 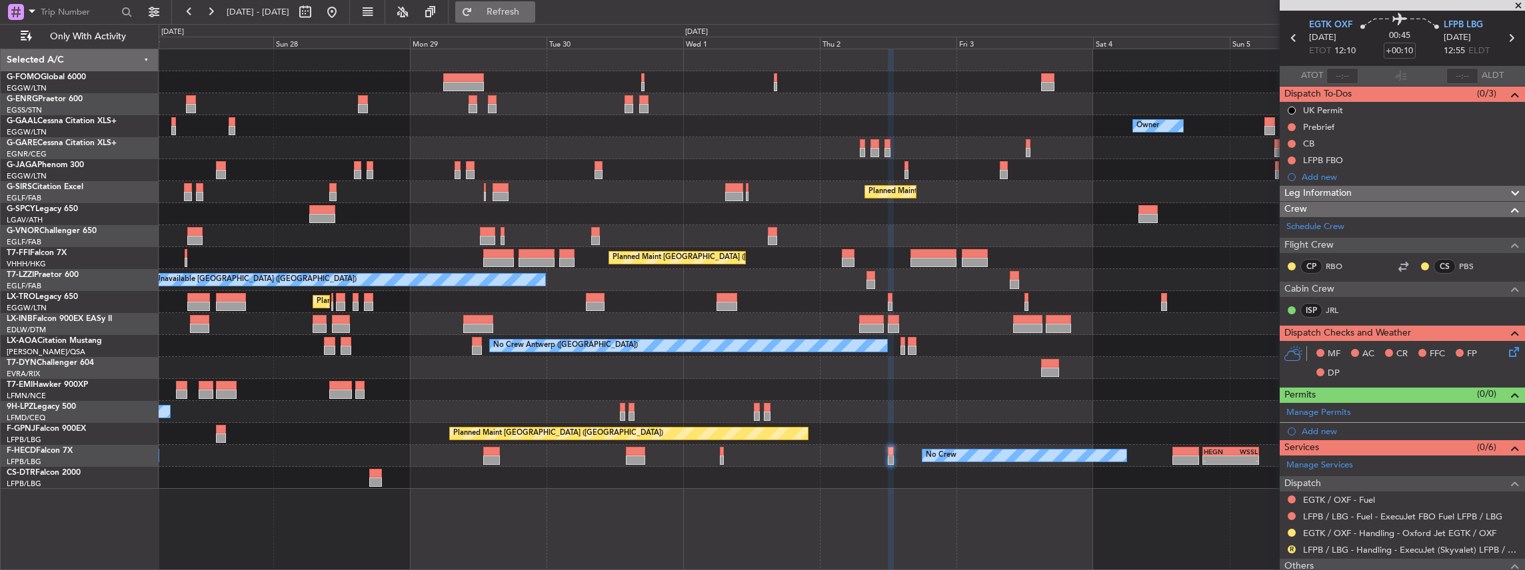 What do you see at coordinates (1345, 51) in the screenshot?
I see `span: 12:10` at bounding box center [1345, 51].